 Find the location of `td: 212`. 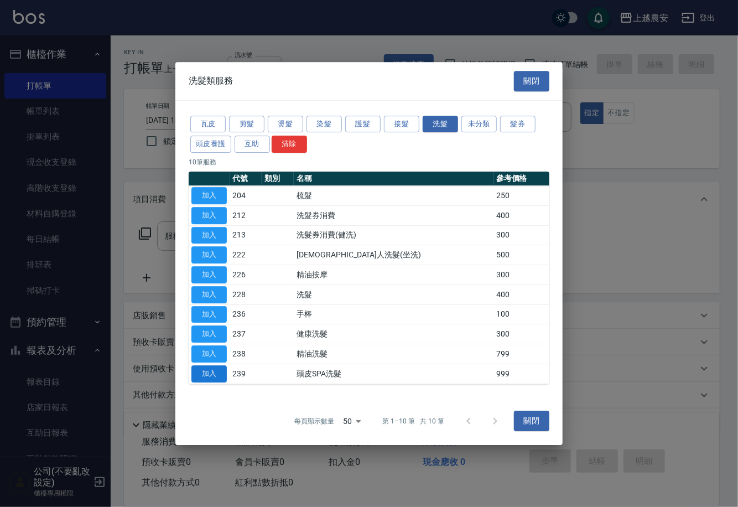

td: 212 is located at coordinates (246, 215).